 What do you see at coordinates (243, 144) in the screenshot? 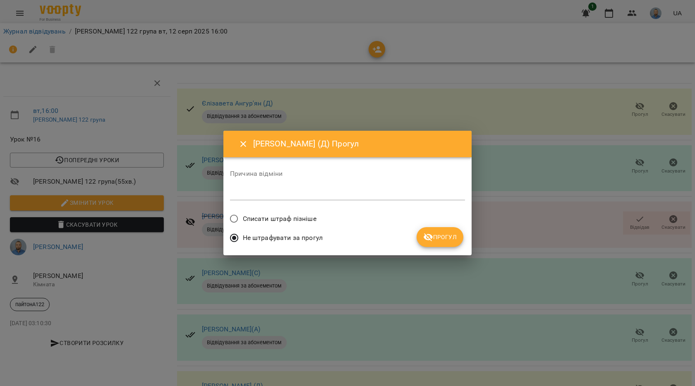
I see `button: Close` at bounding box center [243, 144].